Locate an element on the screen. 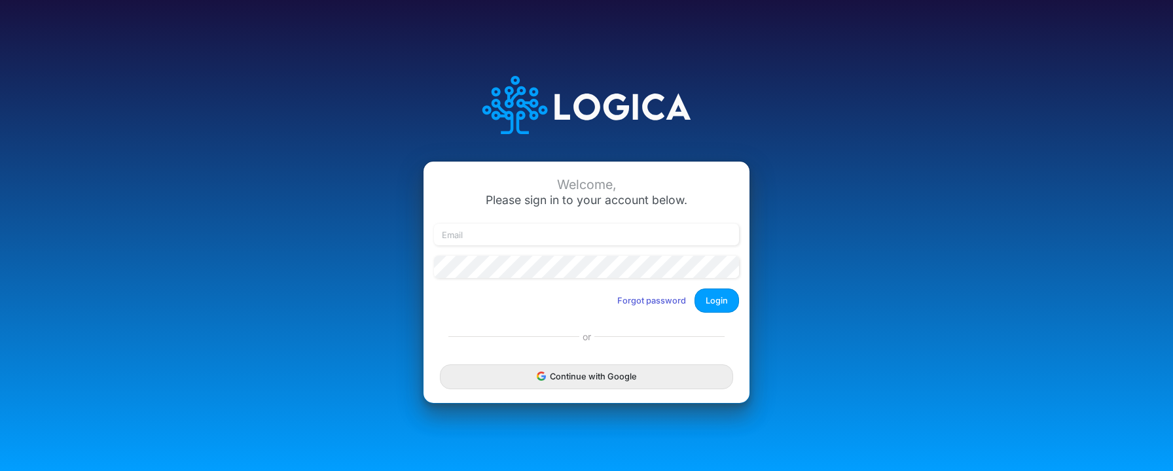 The image size is (1173, 471). button: Login is located at coordinates (717, 300).